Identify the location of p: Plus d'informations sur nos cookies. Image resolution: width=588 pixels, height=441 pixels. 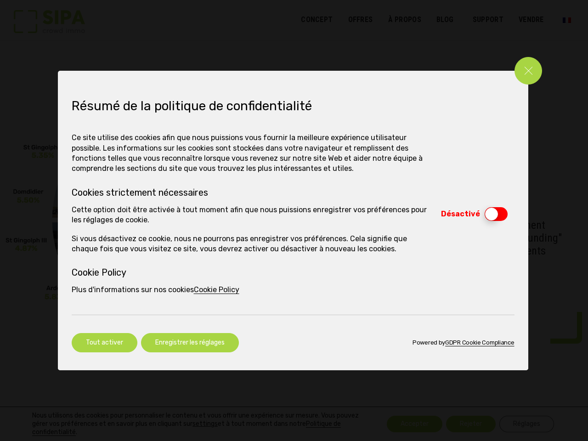
(249, 290).